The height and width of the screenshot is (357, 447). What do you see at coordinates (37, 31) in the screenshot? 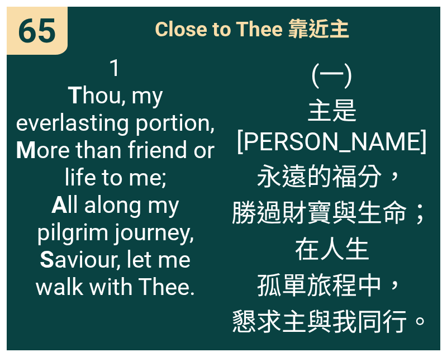
I see `span: 65` at bounding box center [37, 31].